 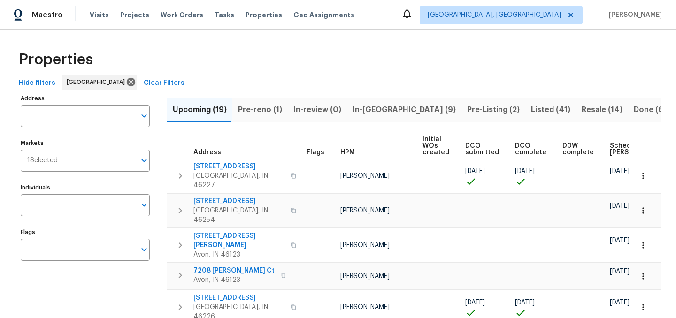 What do you see at coordinates (482, 149) in the screenshot?
I see `span: DCO submitted` at bounding box center [482, 149].